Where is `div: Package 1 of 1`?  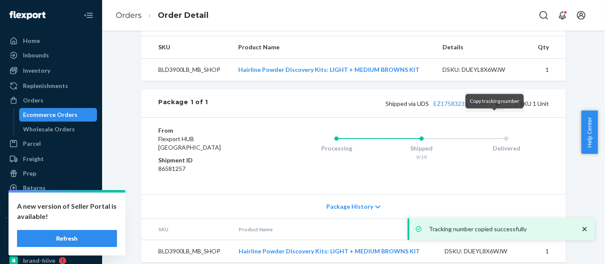 div: Package 1 of 1 is located at coordinates (183, 103).